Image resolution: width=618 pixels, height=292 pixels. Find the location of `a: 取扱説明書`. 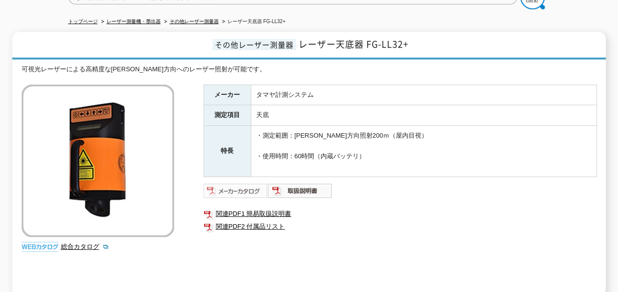

a: 取扱説明書 is located at coordinates (300, 193).